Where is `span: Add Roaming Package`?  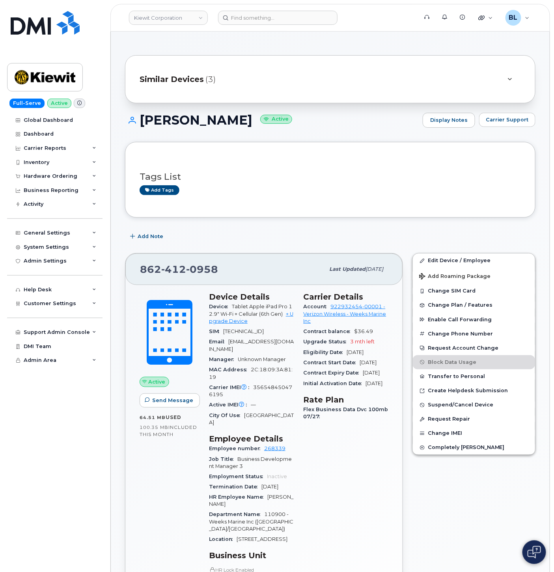 span: Add Roaming Package is located at coordinates (455, 277).